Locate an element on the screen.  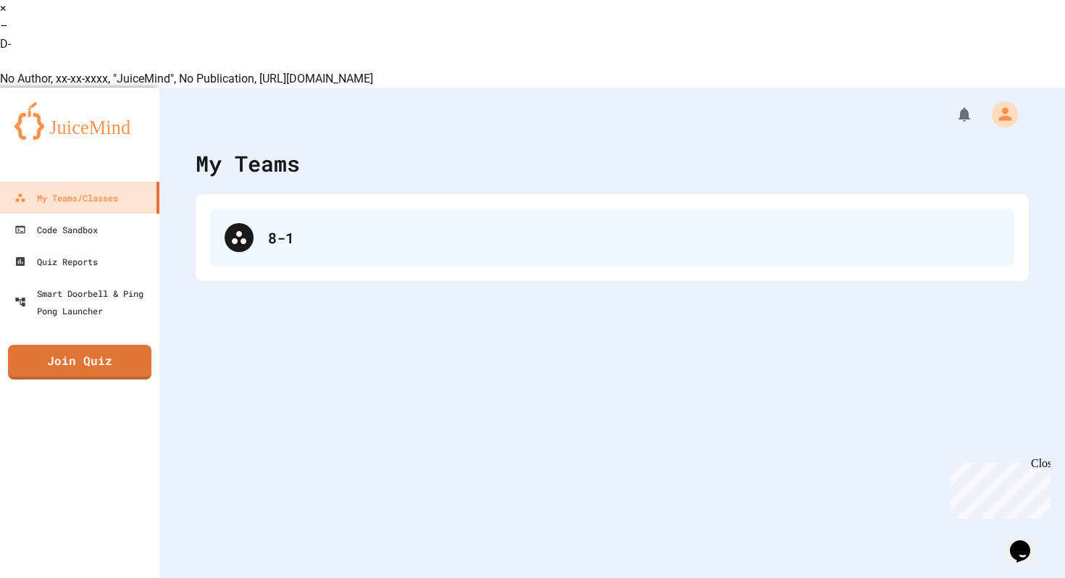
div: My Account is located at coordinates (999, 114).